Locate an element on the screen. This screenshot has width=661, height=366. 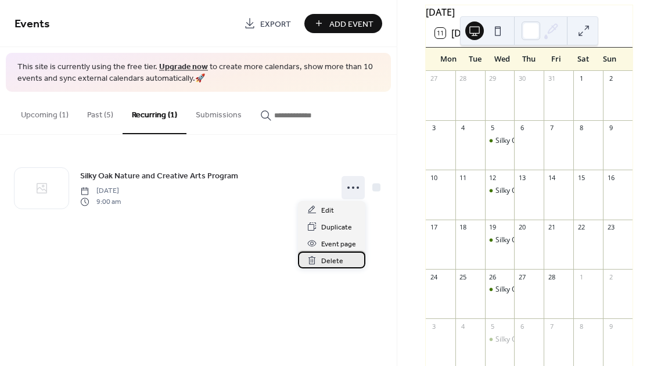
div: 19 is located at coordinates (493, 227).